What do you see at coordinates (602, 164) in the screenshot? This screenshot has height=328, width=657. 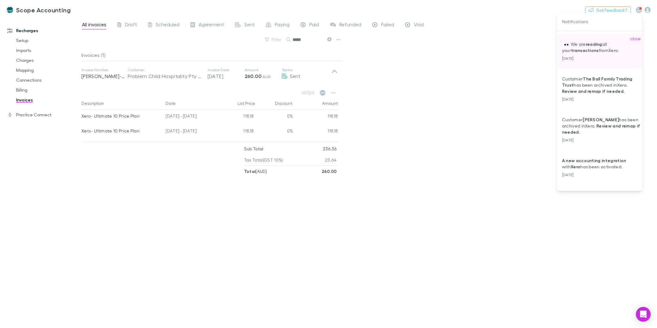 I see `p: with has been activated.` at bounding box center [602, 164].